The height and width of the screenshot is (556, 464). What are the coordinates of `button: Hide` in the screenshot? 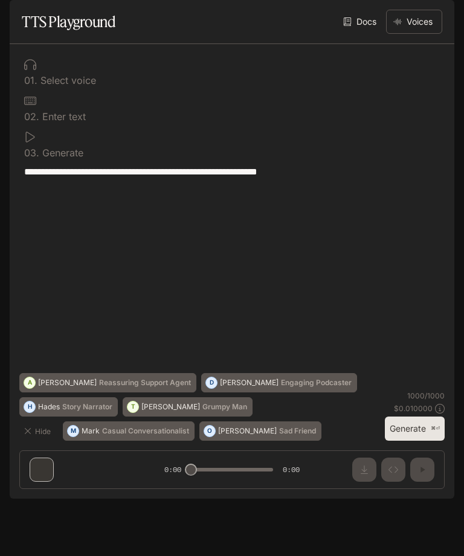 It's located at (39, 431).